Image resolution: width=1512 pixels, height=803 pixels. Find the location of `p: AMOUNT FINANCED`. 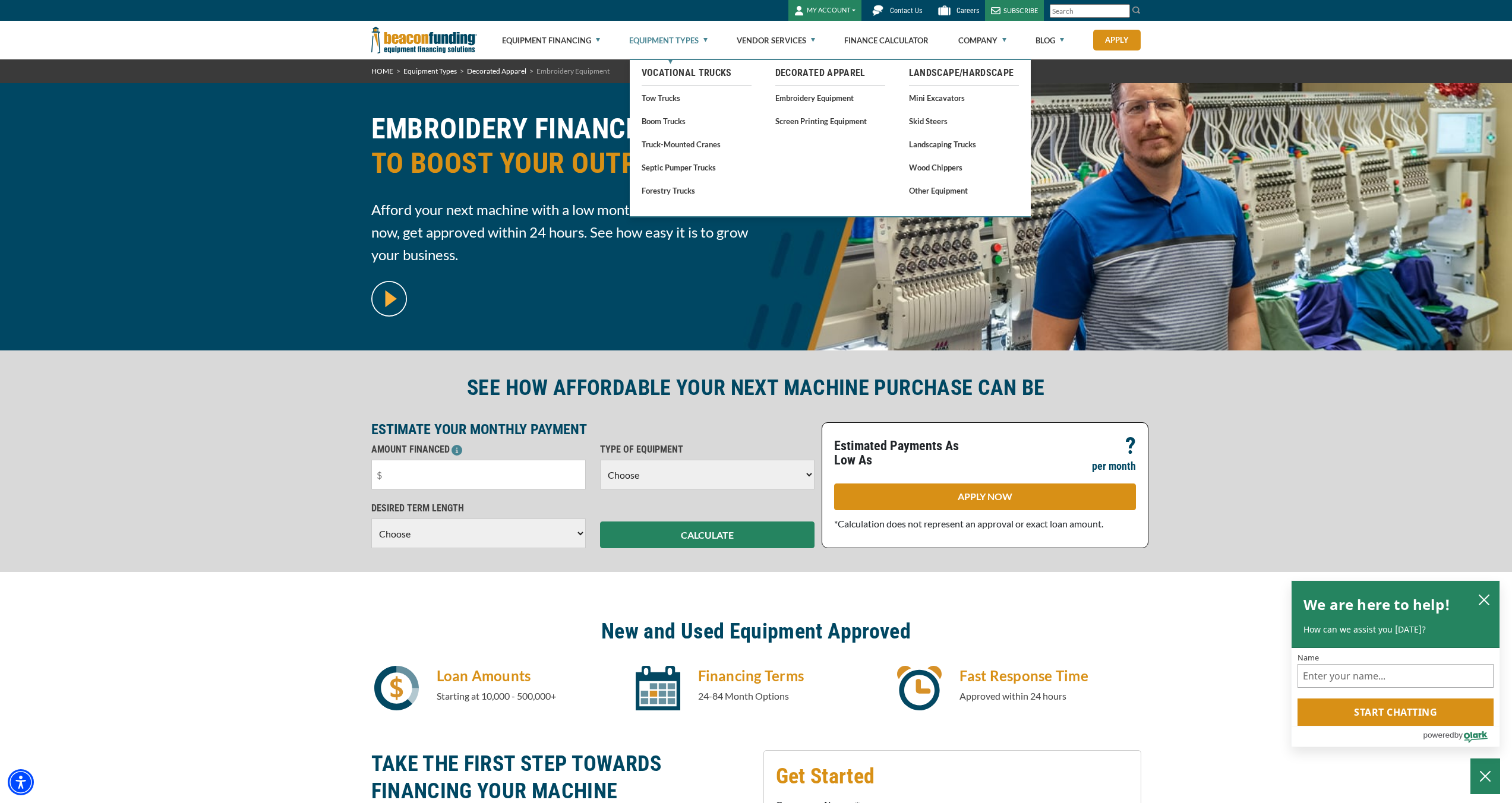

p: AMOUNT FINANCED is located at coordinates (479, 449).